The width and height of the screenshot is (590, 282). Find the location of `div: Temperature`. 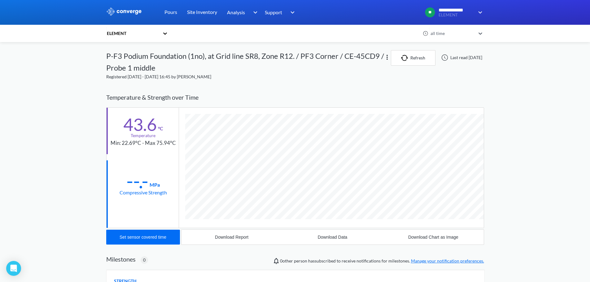

div: Temperature is located at coordinates (143, 136).